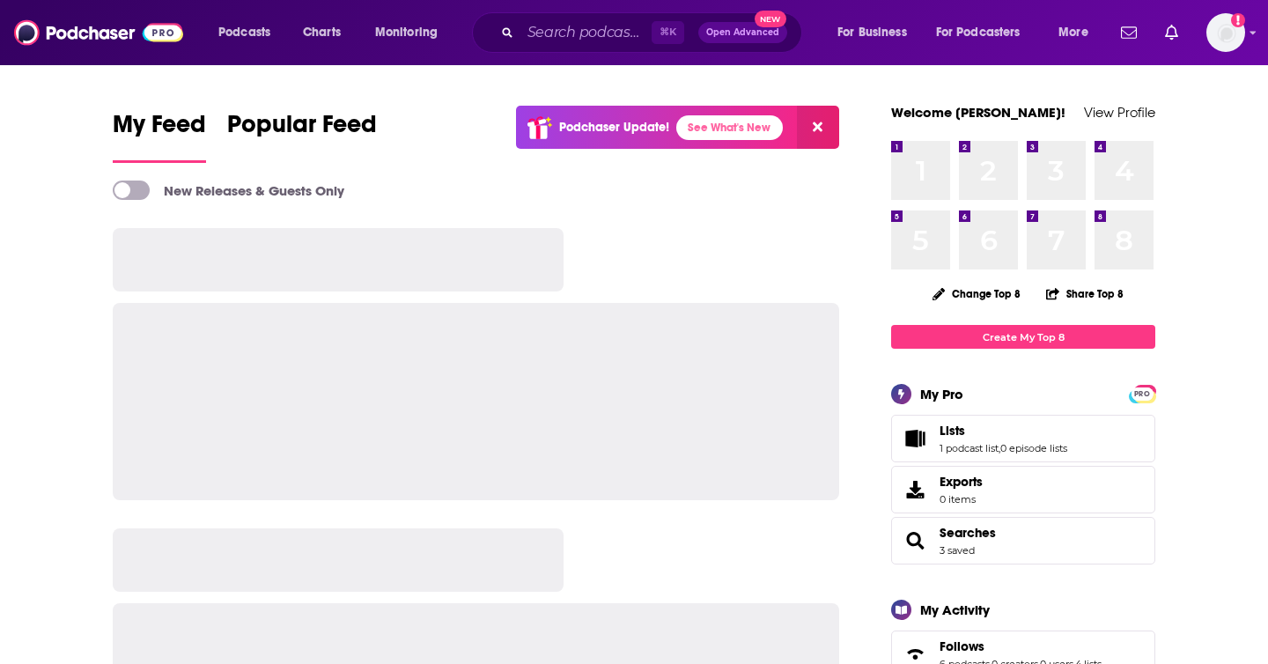  What do you see at coordinates (1020, 646) in the screenshot?
I see `a: Follows` at bounding box center [1020, 646].